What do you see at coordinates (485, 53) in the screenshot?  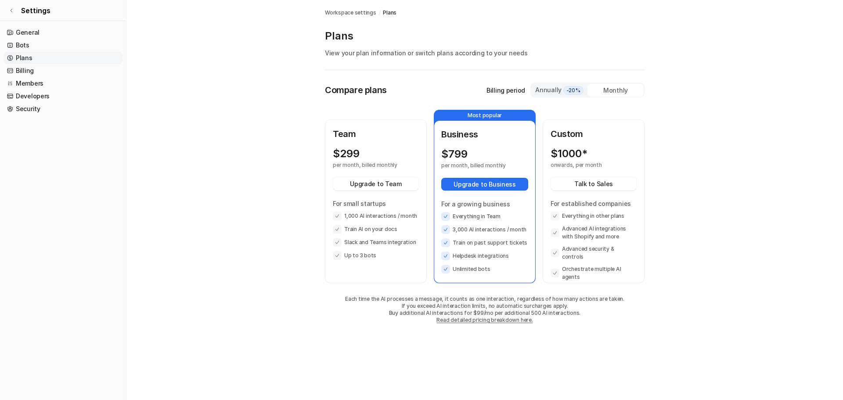 I see `p: View your plan information or switch plans according to your needs` at bounding box center [485, 53].